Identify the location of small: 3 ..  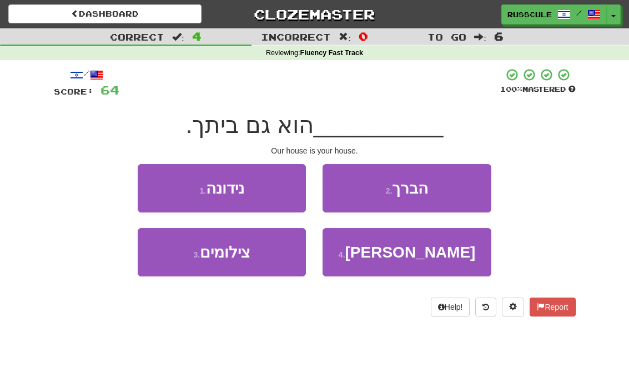
(197, 254).